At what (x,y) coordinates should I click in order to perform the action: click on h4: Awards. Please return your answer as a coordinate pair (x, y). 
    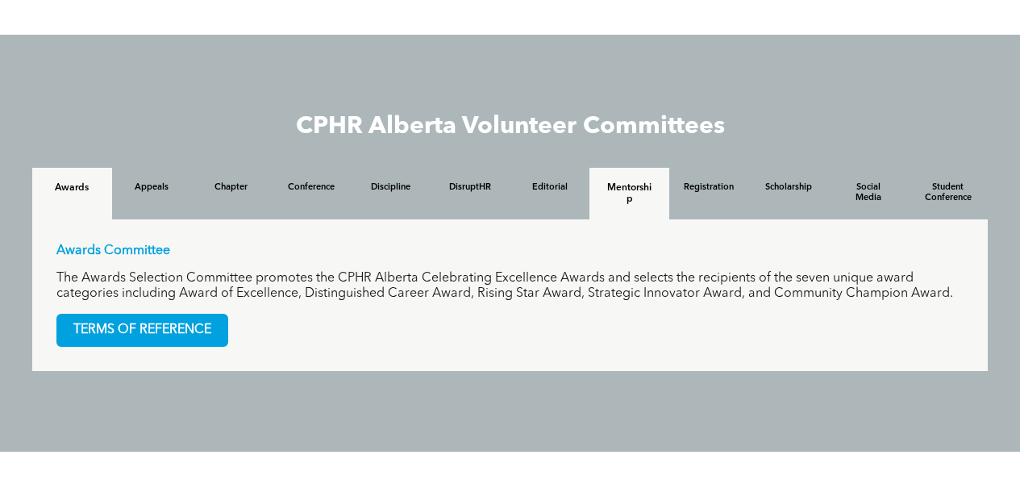
    Looking at the image, I should click on (72, 188).